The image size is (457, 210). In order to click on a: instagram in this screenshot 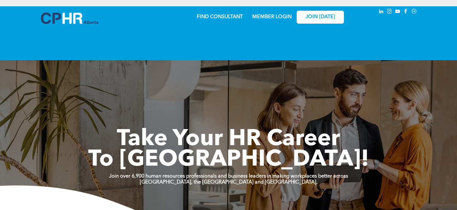, I will do `click(390, 12)`.